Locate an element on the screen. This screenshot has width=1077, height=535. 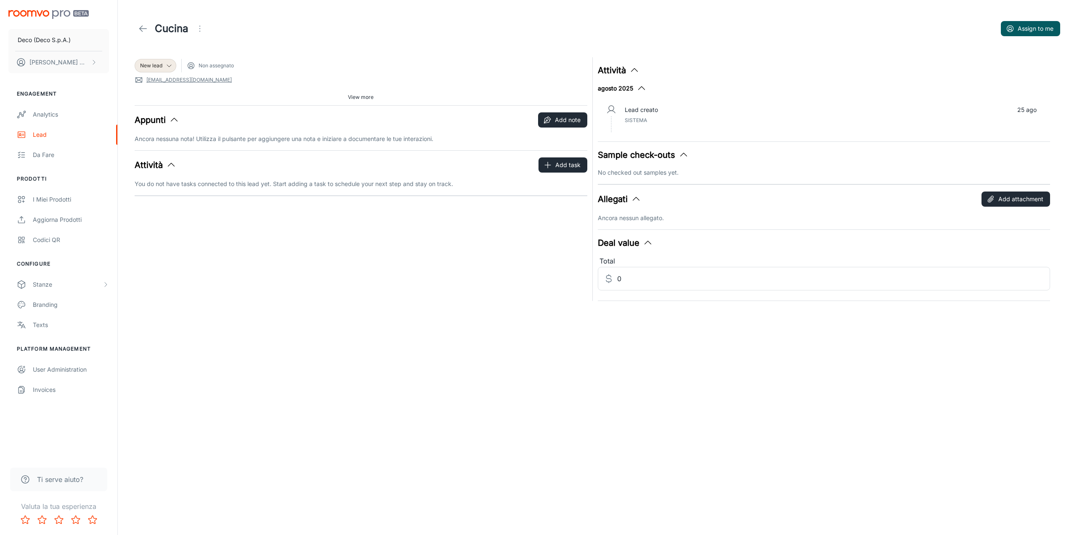
button: Deal value is located at coordinates (625, 243).